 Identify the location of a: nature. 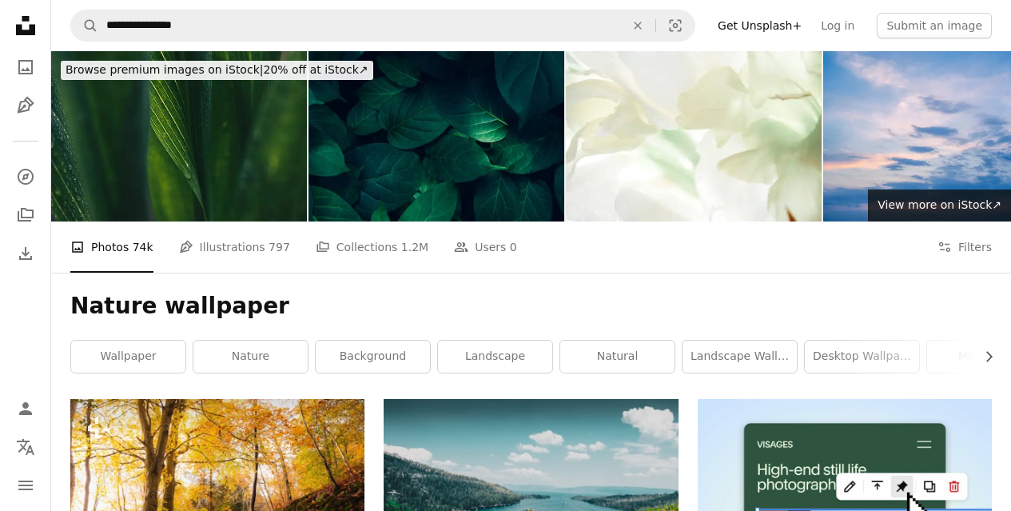
(250, 356).